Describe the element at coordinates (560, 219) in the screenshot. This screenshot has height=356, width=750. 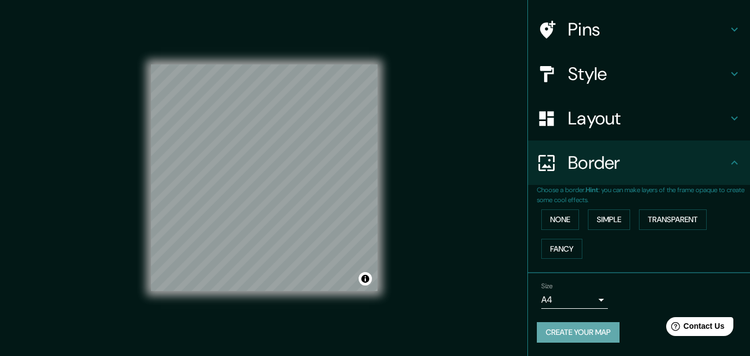
I see `button: None` at that location.